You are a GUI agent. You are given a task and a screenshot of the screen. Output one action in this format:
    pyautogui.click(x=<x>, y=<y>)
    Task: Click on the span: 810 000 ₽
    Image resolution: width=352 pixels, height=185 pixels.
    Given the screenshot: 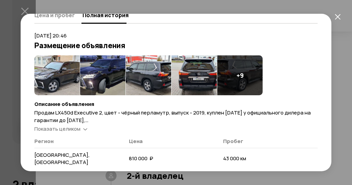 What is the action you would take?
    pyautogui.click(x=141, y=158)
    